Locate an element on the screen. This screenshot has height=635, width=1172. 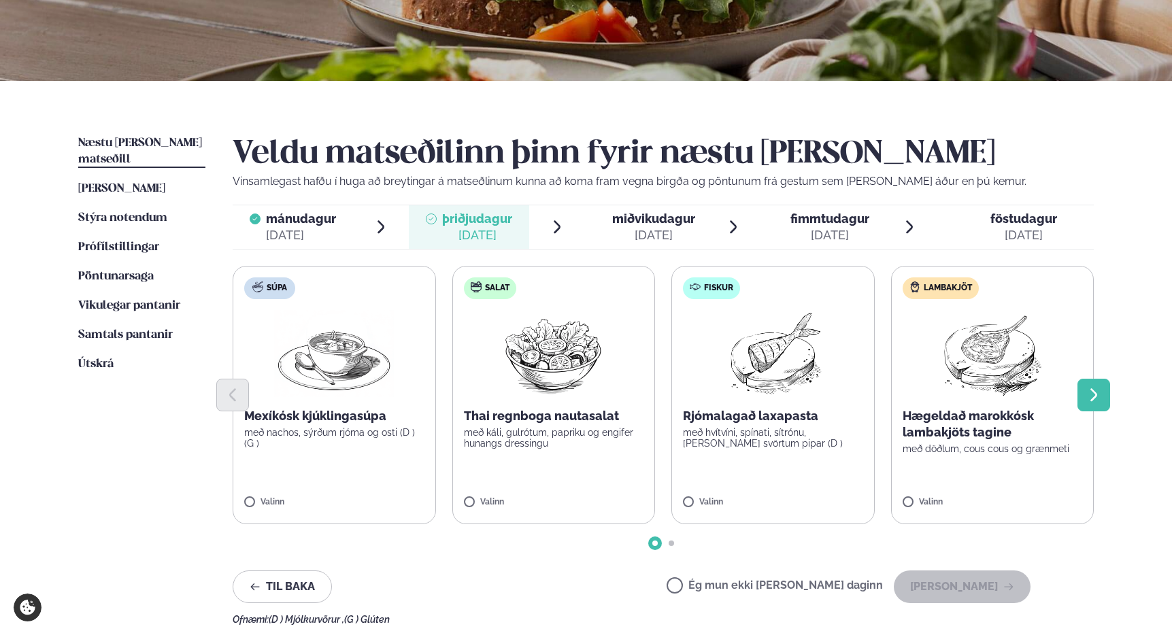
p: með döðlum, cous cous og grænmeti is located at coordinates (992, 449).